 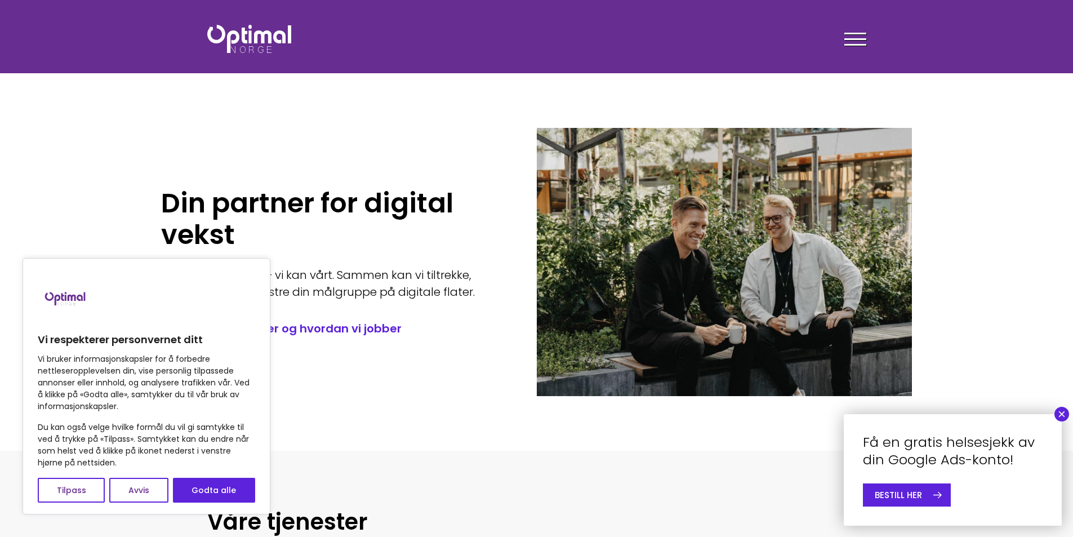 What do you see at coordinates (214, 490) in the screenshot?
I see `button: Godta alle` at bounding box center [214, 490].